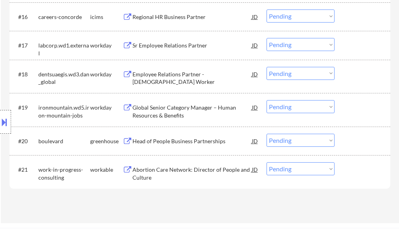 This screenshot has width=399, height=237. What do you see at coordinates (192, 141) in the screenshot?
I see `div: Head of People Business Partnerships` at bounding box center [192, 141].